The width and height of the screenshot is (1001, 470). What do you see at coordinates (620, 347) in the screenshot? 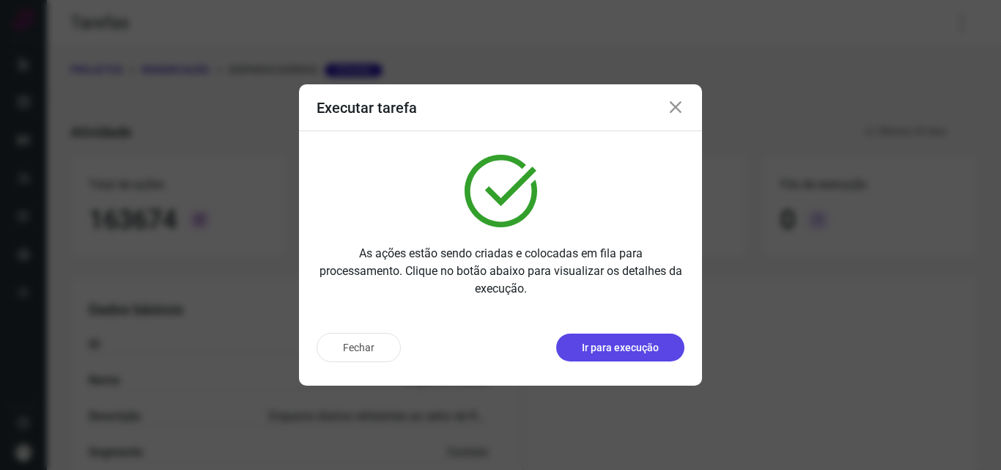
I see `p: Ir para execução` at bounding box center [620, 347].